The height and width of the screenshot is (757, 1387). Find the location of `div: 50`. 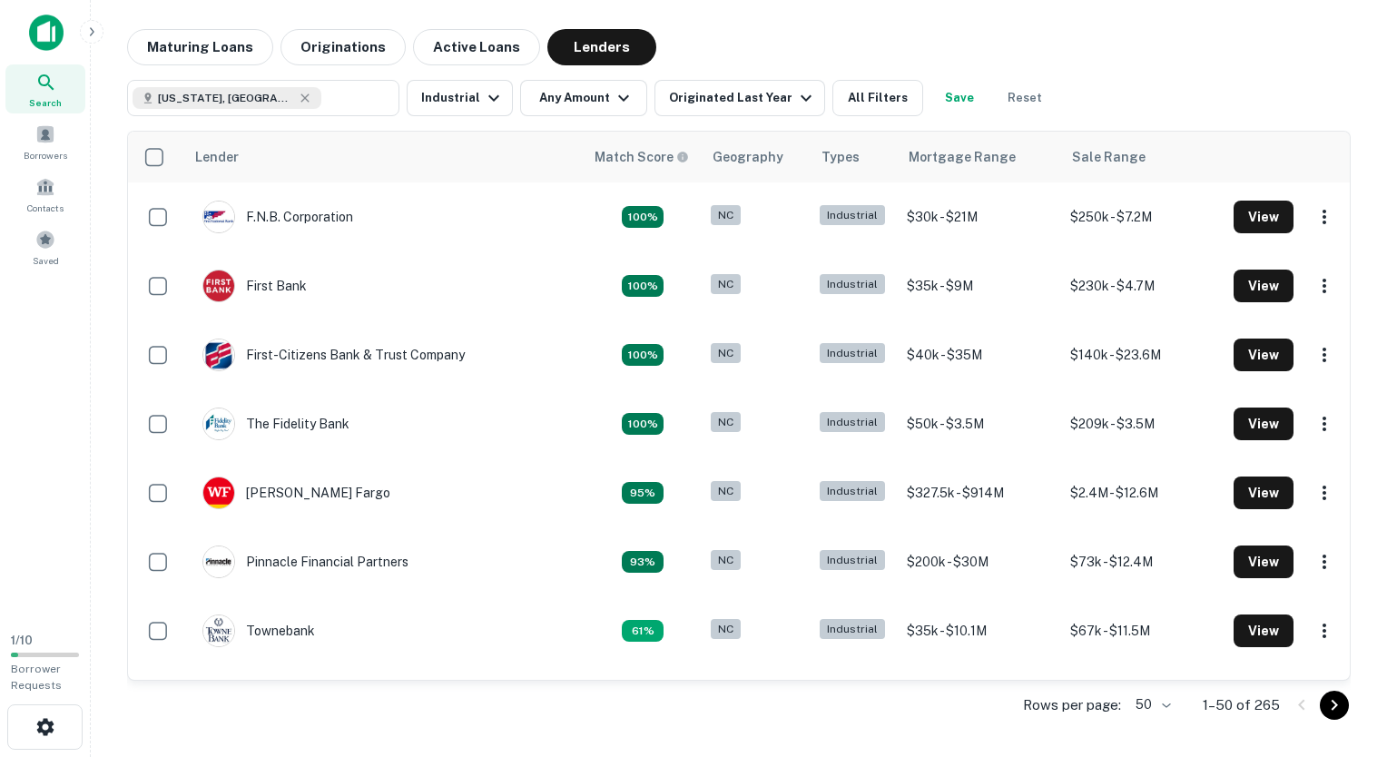

div: 50 is located at coordinates (1151, 704).